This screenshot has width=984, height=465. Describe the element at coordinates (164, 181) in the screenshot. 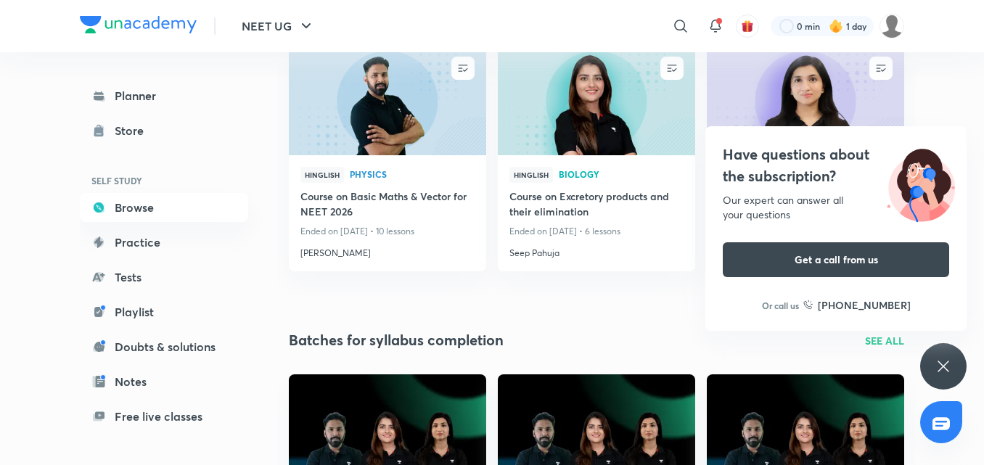

I see `h6: SELF STUDY` at that location.